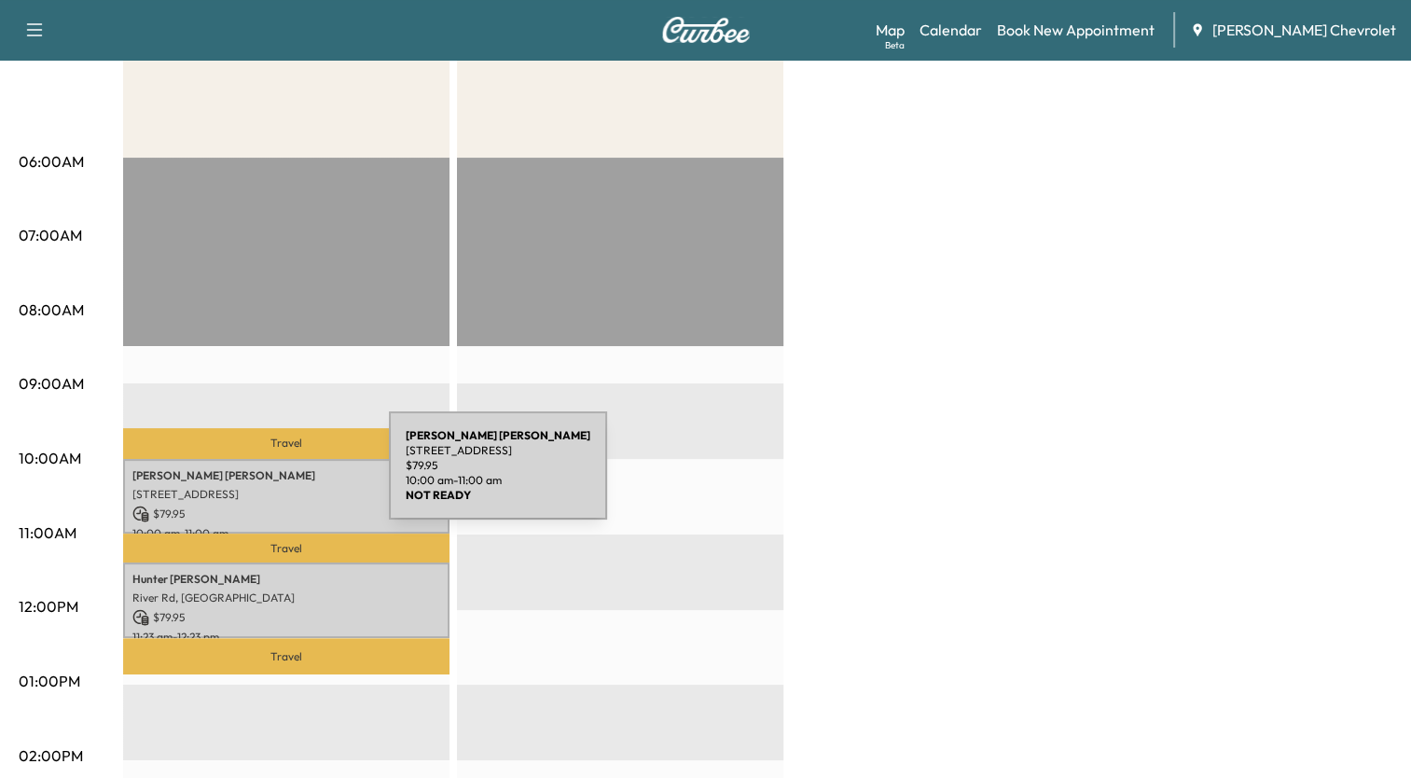 The width and height of the screenshot is (1411, 778). What do you see at coordinates (50, 235) in the screenshot?
I see `p: 07:00AM` at bounding box center [50, 235].